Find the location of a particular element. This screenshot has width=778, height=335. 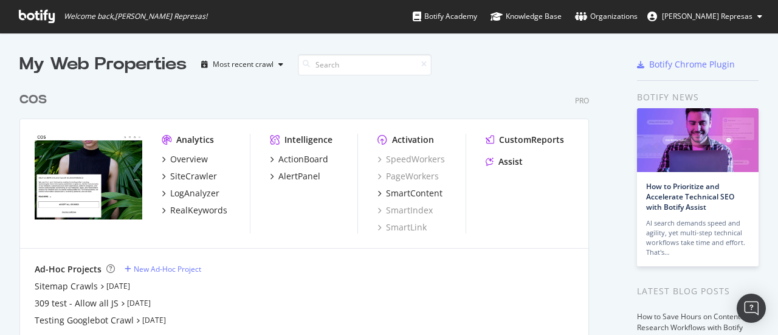

div: SmartLink is located at coordinates (402, 227).